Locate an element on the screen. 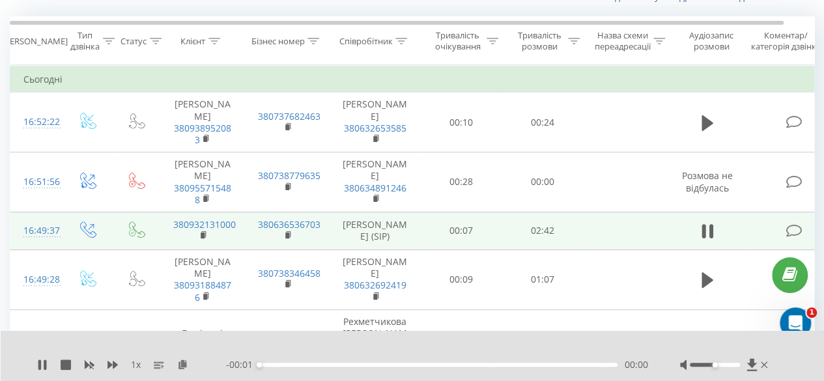 This screenshot has height=381, width=824. a: 380931884876 is located at coordinates (203, 291).